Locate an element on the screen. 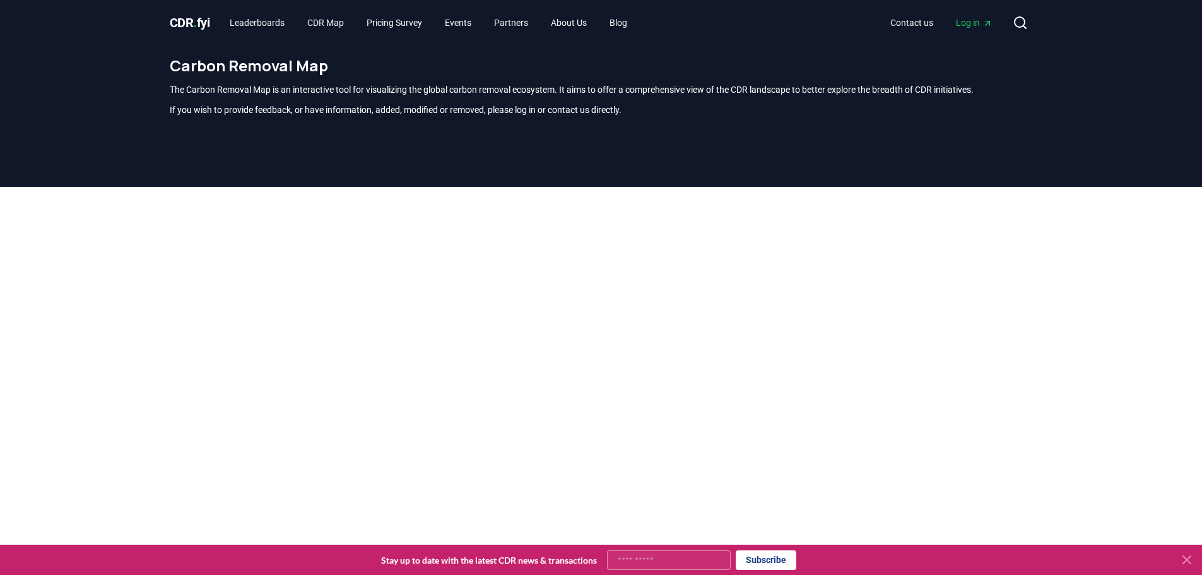 This screenshot has height=575, width=1202. a: Events is located at coordinates (458, 23).